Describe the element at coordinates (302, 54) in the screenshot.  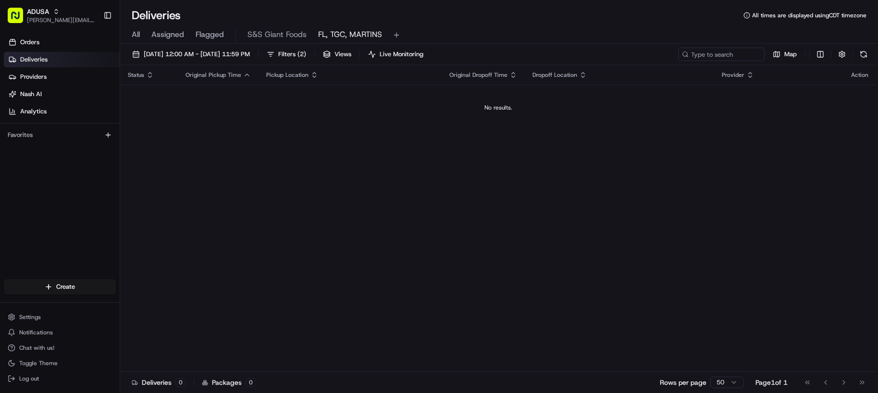
I see `span: ( 2 )` at that location.